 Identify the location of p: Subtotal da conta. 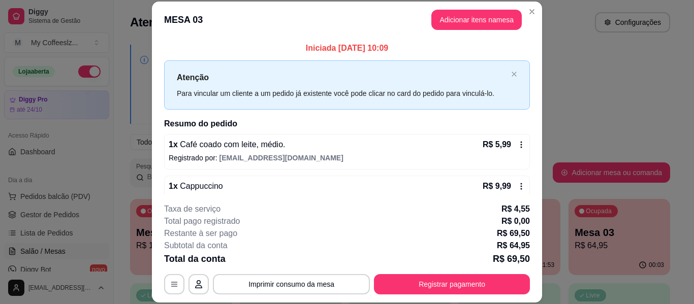
(195, 246).